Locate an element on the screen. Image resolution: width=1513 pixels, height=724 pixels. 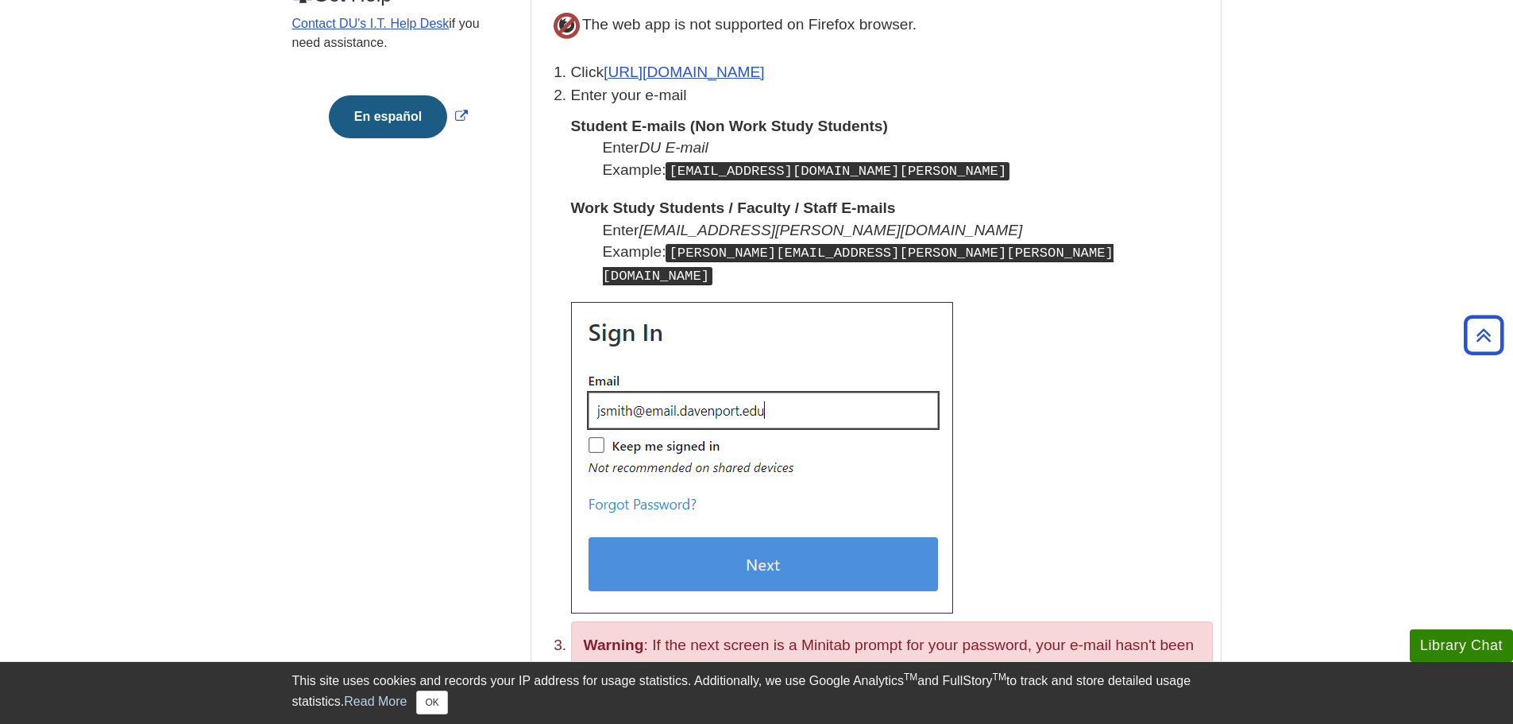
button: Library Chat is located at coordinates (1461, 645).